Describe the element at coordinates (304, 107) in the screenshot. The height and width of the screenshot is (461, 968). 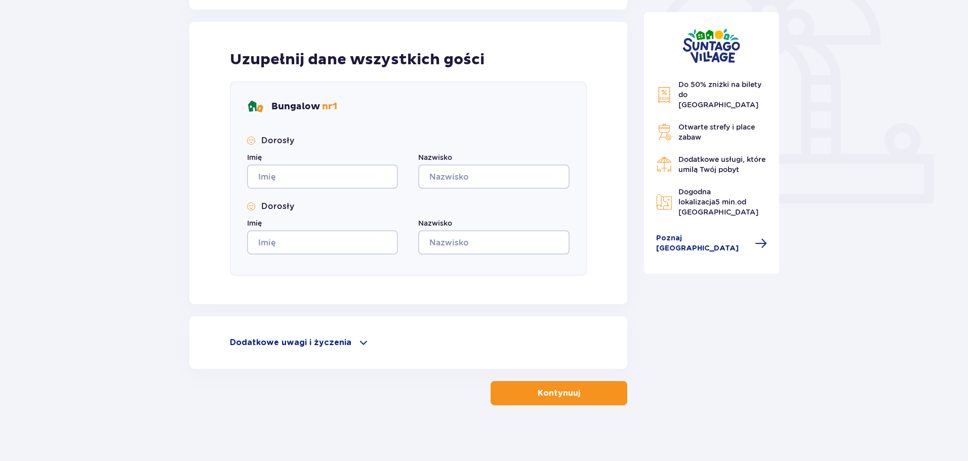
I see `p: Bungalow` at that location.